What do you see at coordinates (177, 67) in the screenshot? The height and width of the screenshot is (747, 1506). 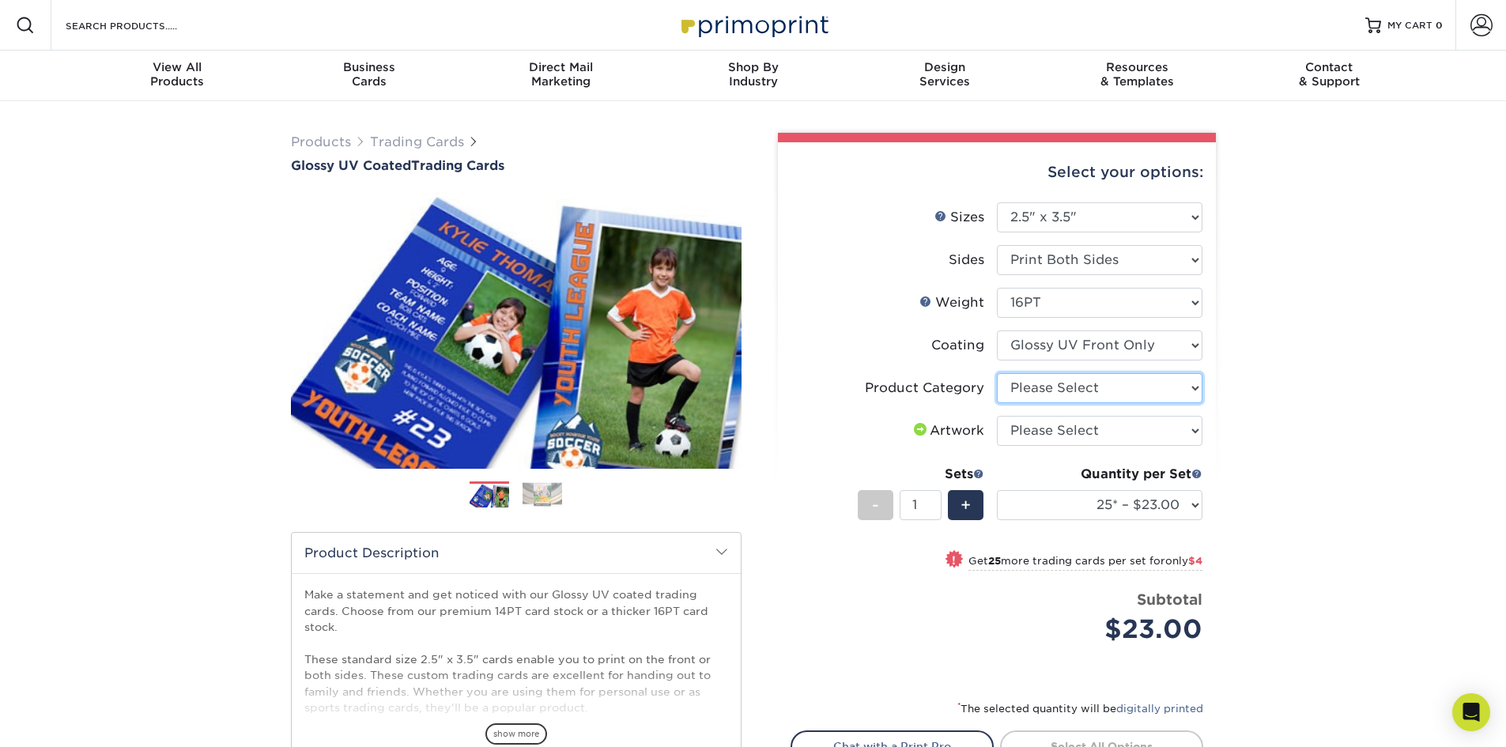 I see `span: View All` at bounding box center [177, 67].